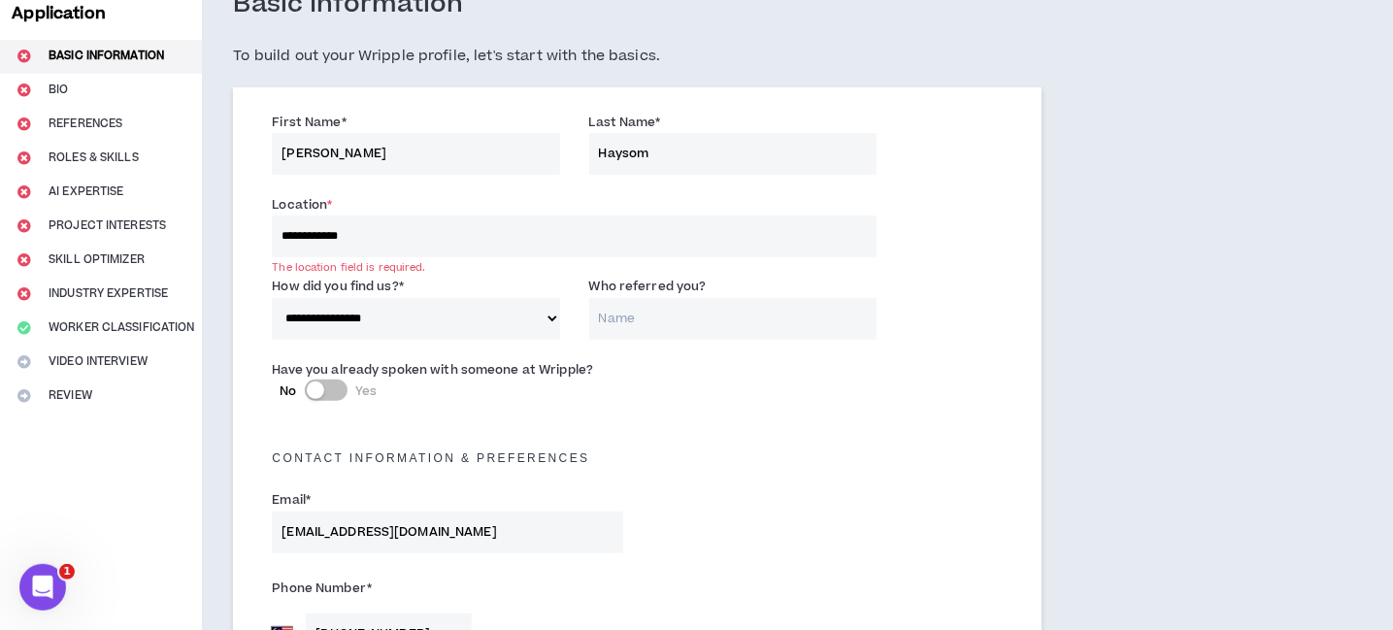 Image resolution: width=1393 pixels, height=630 pixels. I want to click on span: 1, so click(67, 572).